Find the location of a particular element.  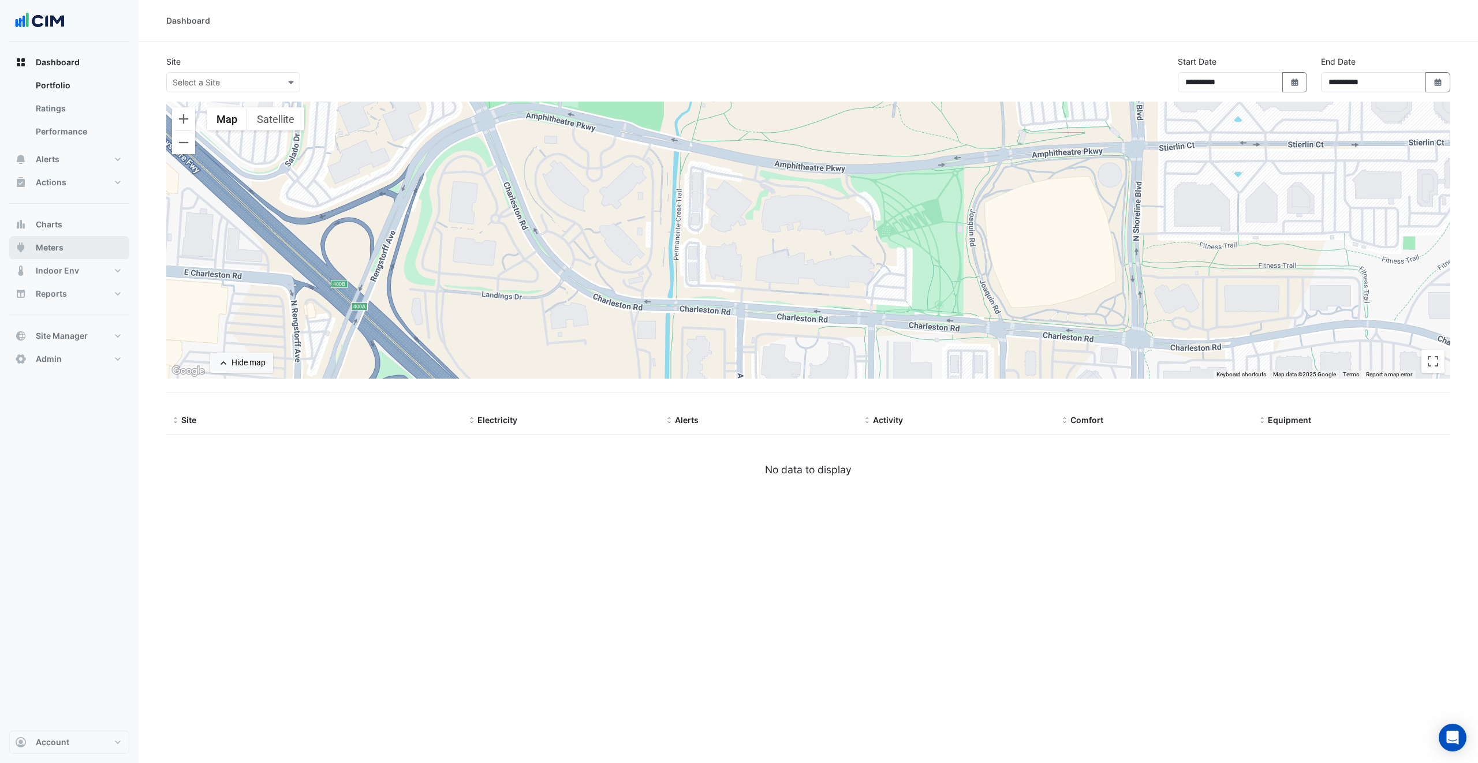

app-icon: Site Manager is located at coordinates (21, 336).